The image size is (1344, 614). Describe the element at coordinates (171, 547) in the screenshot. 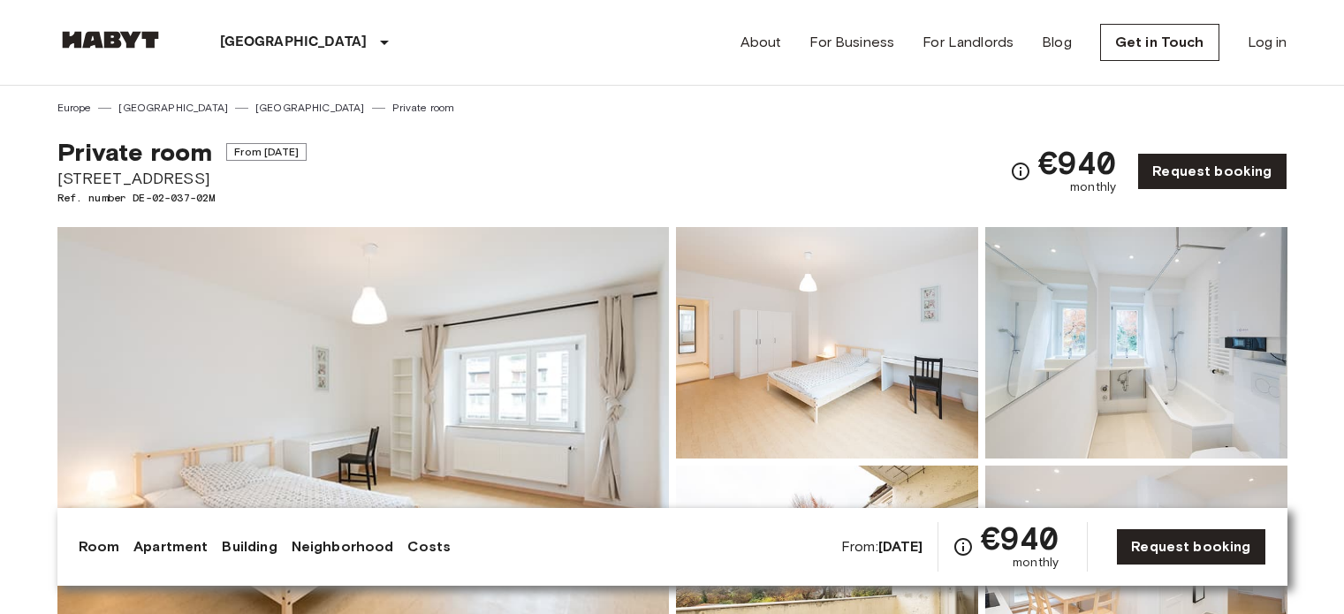

I see `a: Apartment` at that location.